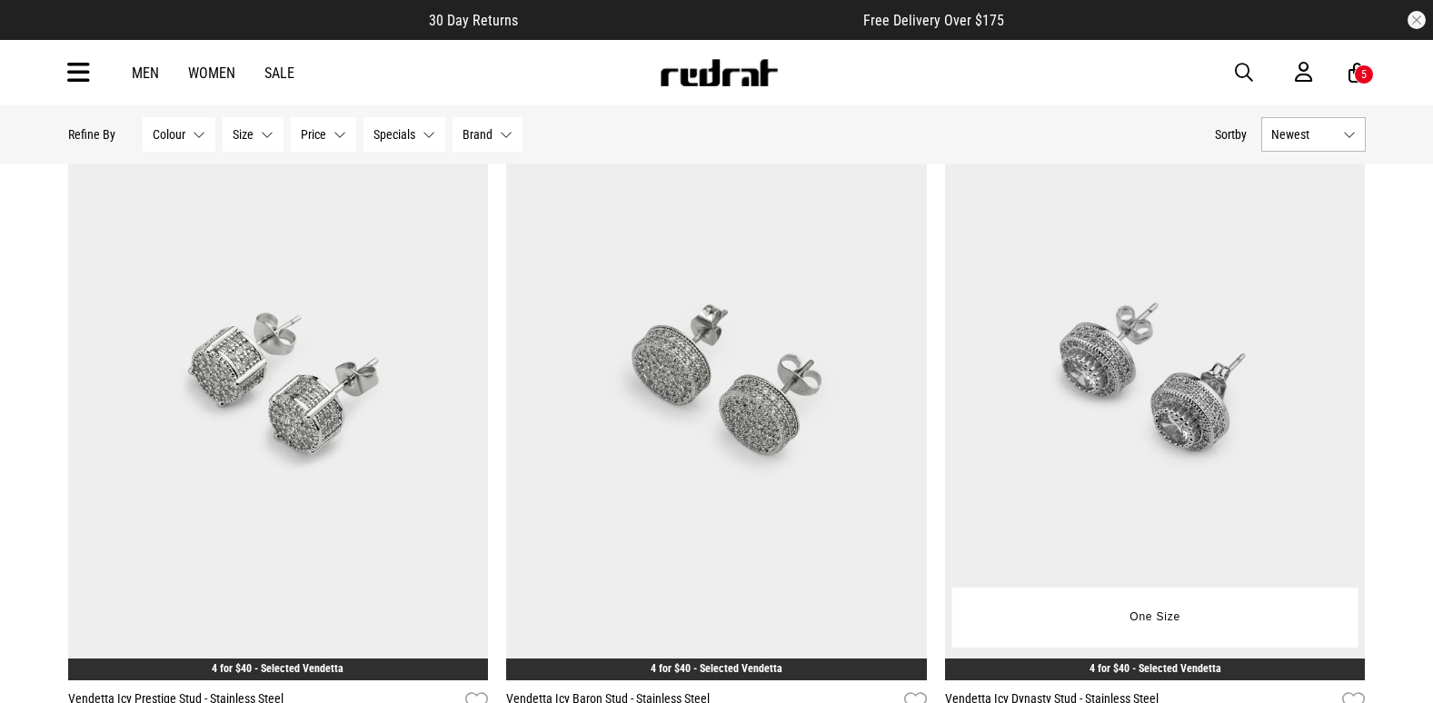  I want to click on img: Vendetta Icy Baron Stud - Stainless Steel in Silver, so click(716, 386).